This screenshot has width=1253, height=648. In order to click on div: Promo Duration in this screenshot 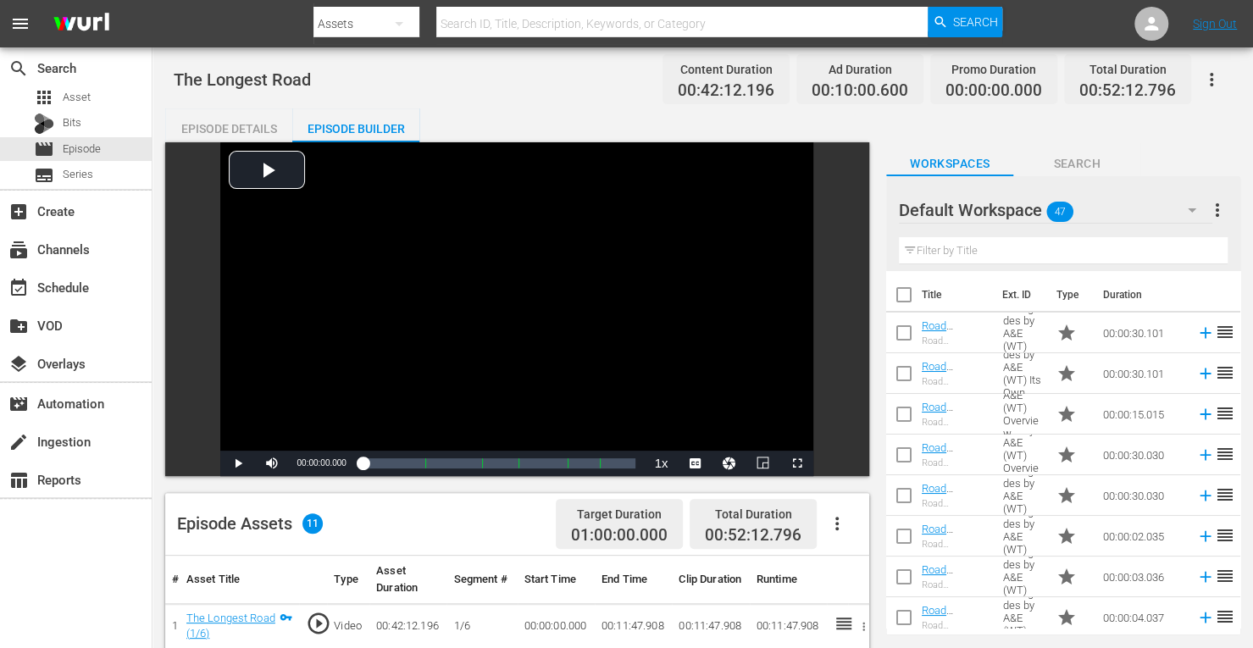, I will do `click(993, 69)`.